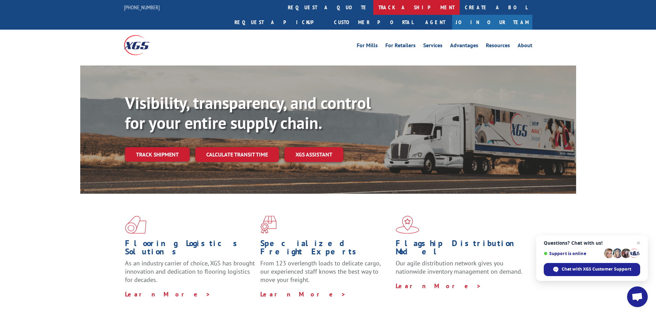 This screenshot has width=656, height=314. Describe the element at coordinates (638, 297) in the screenshot. I see `a: Open chat` at that location.